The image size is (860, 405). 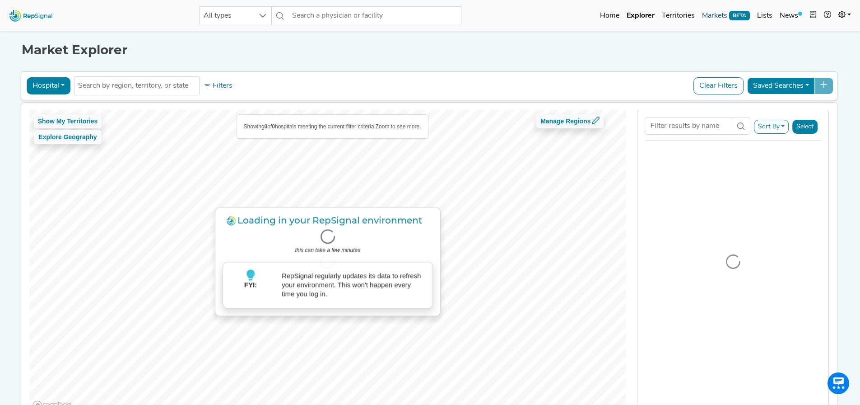 I want to click on img: lightbulb, so click(x=251, y=275).